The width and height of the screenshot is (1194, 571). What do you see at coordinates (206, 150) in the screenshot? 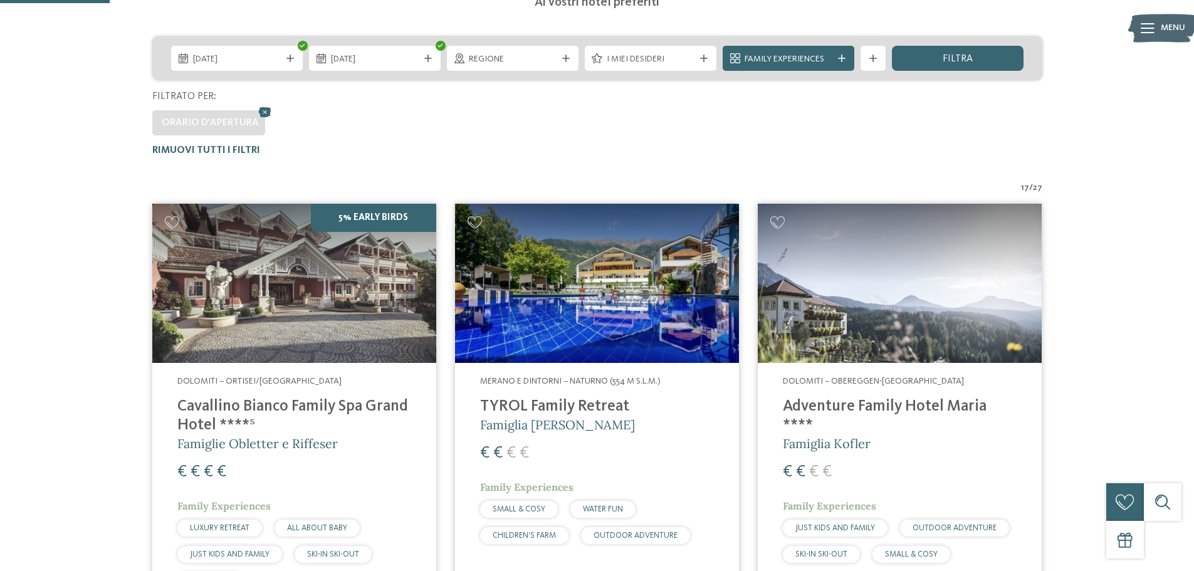
I see `span: Rimuovi tutti i filtri` at bounding box center [206, 150].